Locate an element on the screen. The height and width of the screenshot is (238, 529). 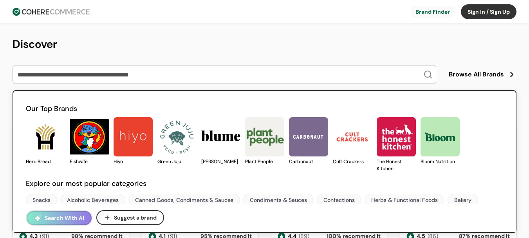
button: Sign In / Sign Up is located at coordinates (489, 12).